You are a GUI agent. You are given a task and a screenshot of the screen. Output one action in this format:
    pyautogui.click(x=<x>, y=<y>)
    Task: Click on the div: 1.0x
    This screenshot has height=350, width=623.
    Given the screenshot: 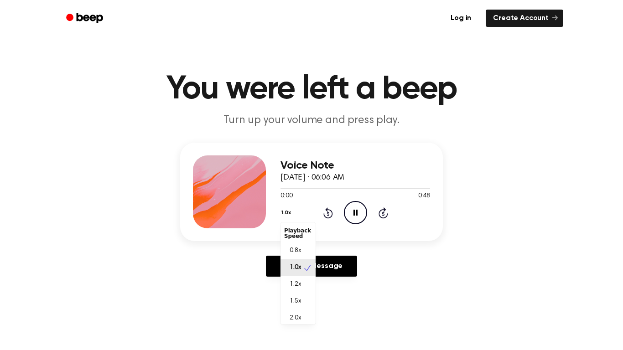 What is the action you would take?
    pyautogui.click(x=298, y=274)
    